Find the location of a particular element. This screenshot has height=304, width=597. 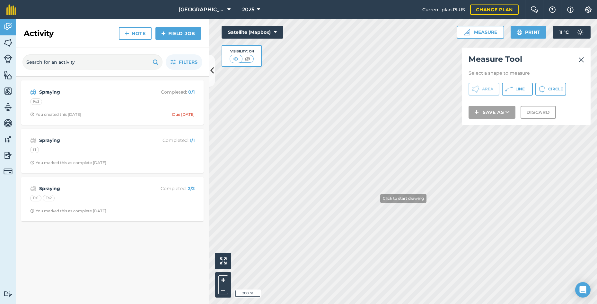

p: Select a shape to measure is located at coordinates (526, 73).